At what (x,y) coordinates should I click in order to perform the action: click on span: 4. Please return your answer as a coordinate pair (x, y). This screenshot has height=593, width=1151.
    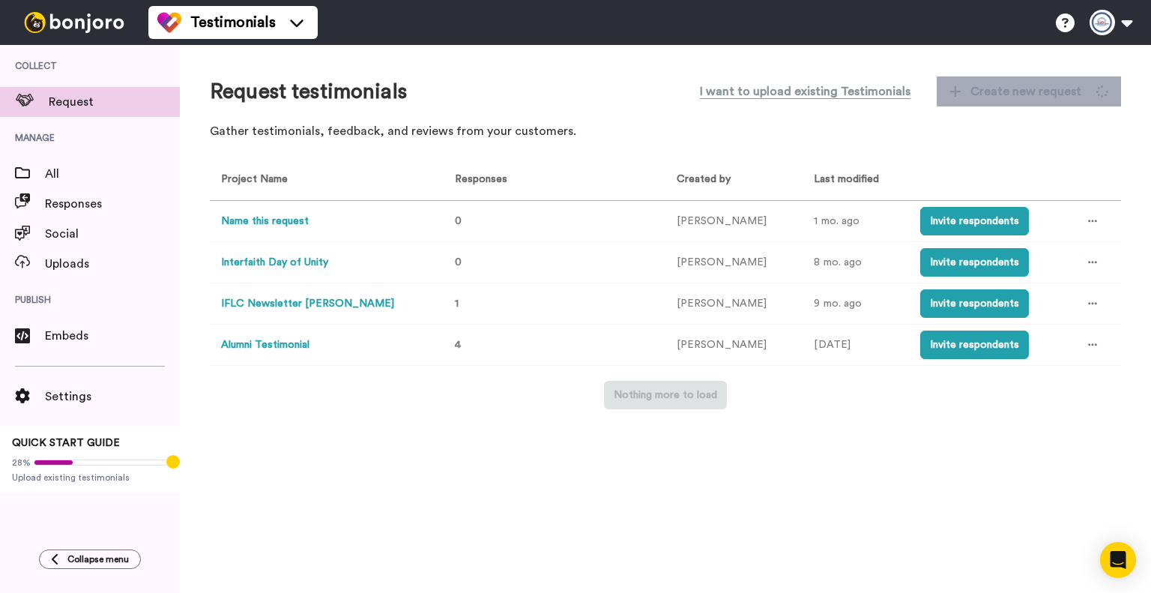
    Looking at the image, I should click on (458, 345).